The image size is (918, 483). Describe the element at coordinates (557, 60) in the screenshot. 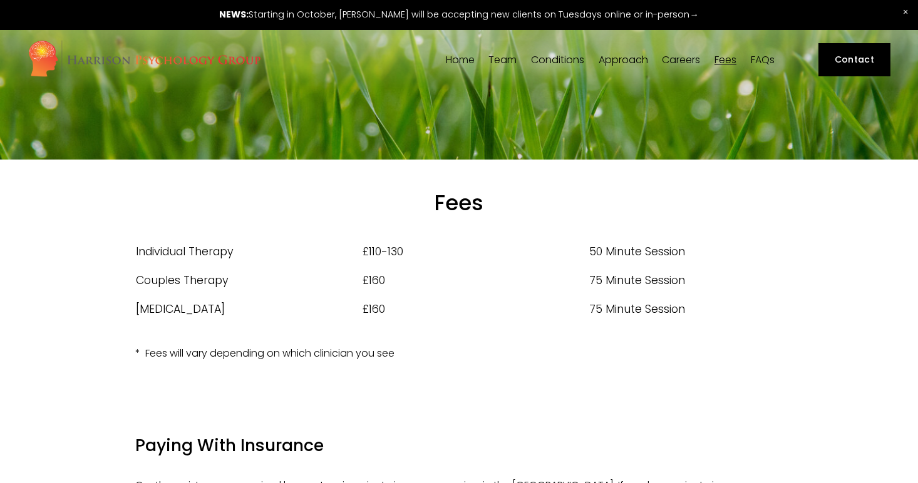

I see `span: Conditions` at that location.